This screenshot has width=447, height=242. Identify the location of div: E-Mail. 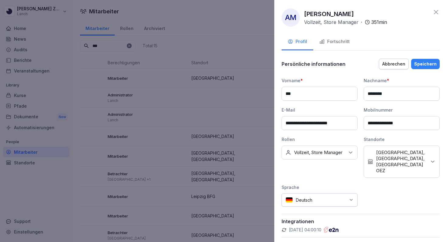
(319, 110).